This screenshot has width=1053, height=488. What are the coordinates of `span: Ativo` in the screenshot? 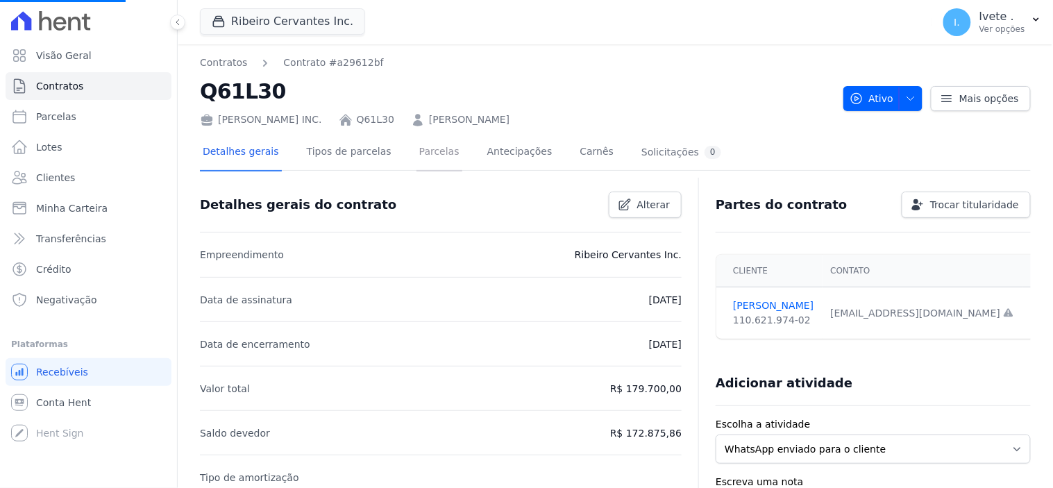 It's located at (872, 99).